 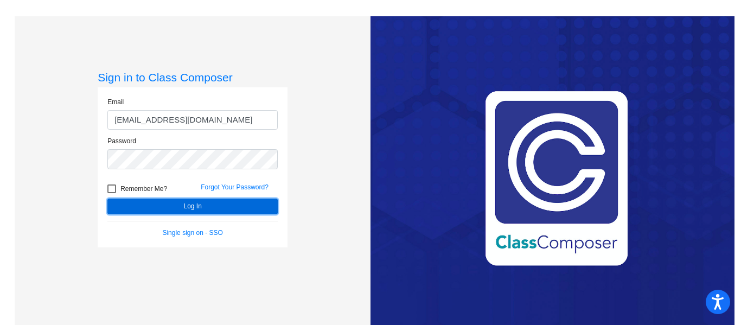 I want to click on button: Log In, so click(x=193, y=206).